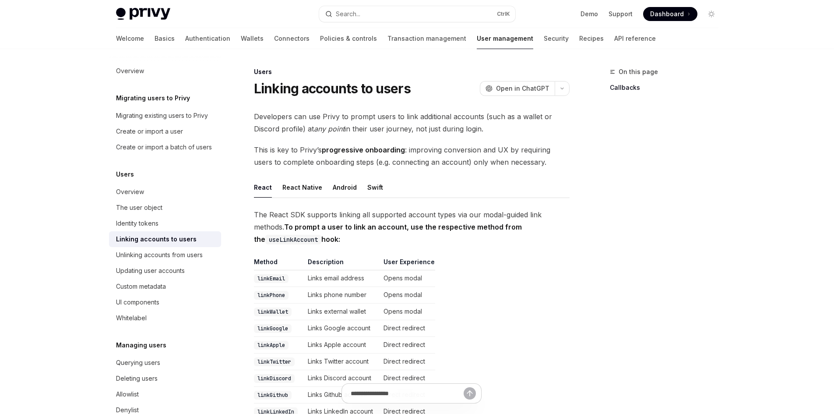 This screenshot has height=414, width=834. Describe the element at coordinates (274, 378) in the screenshot. I see `code: linkDiscord` at that location.